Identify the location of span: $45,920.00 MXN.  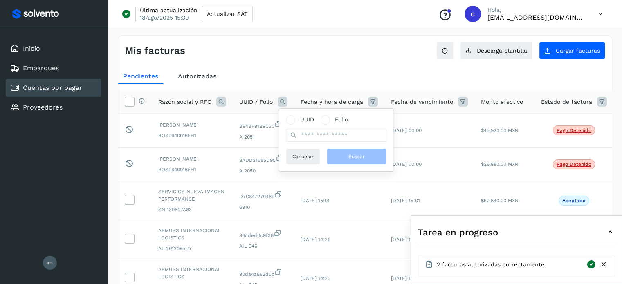
(499, 130).